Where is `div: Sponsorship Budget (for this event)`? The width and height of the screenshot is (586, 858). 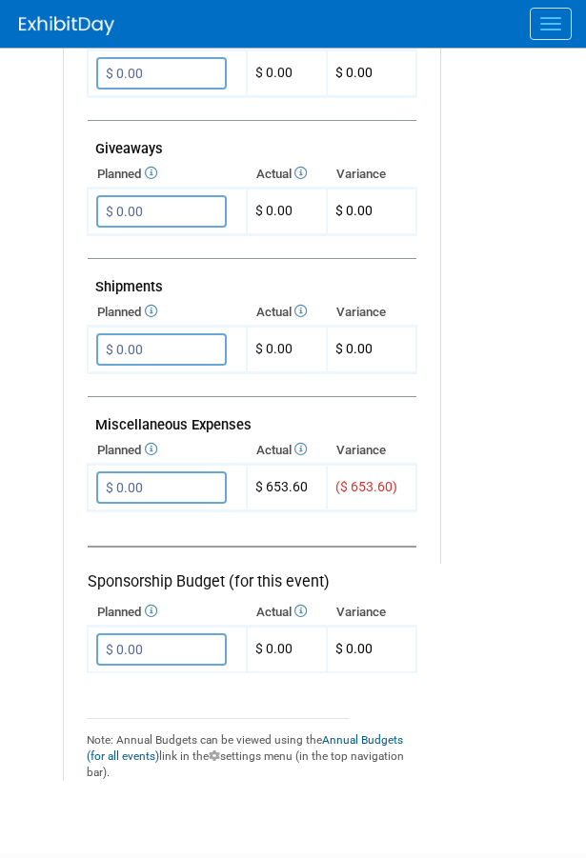
div: Sponsorship Budget (for this event) is located at coordinates (251, 570).